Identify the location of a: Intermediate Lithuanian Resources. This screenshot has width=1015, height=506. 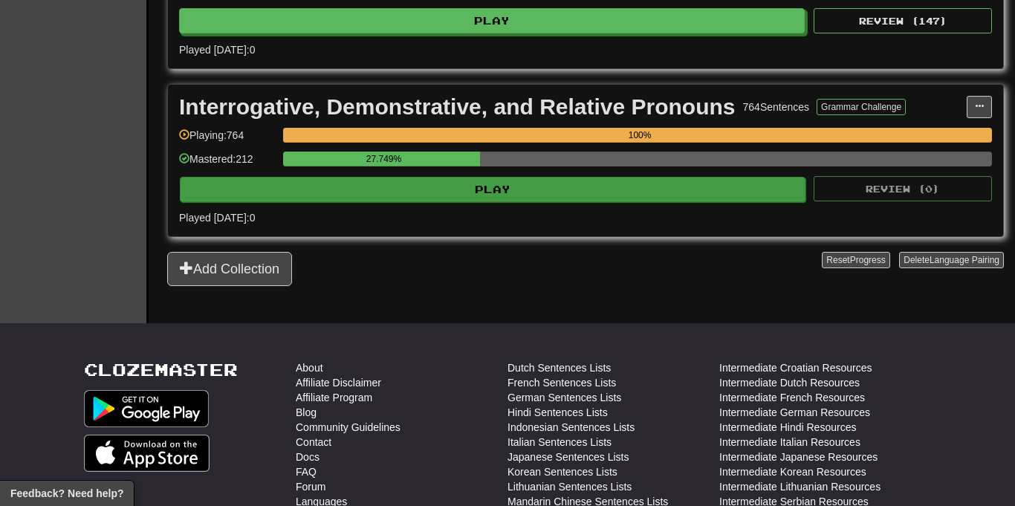
(800, 487).